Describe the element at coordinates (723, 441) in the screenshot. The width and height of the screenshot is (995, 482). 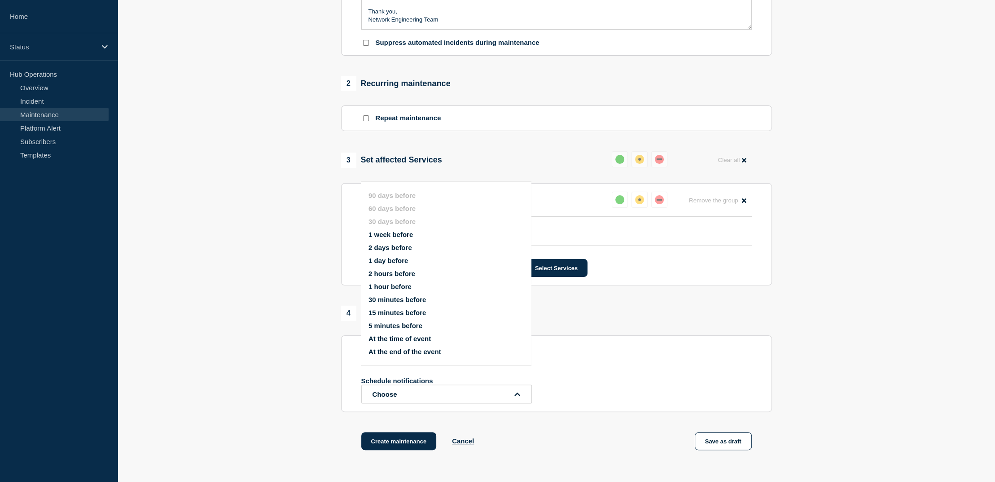
I see `button: Save as draft` at that location.